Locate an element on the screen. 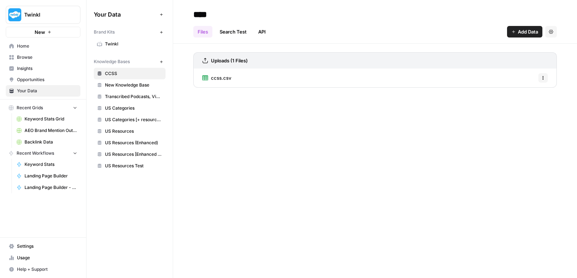 The height and width of the screenshot is (278, 577). span: US Resources (Enhanced) is located at coordinates (133, 143).